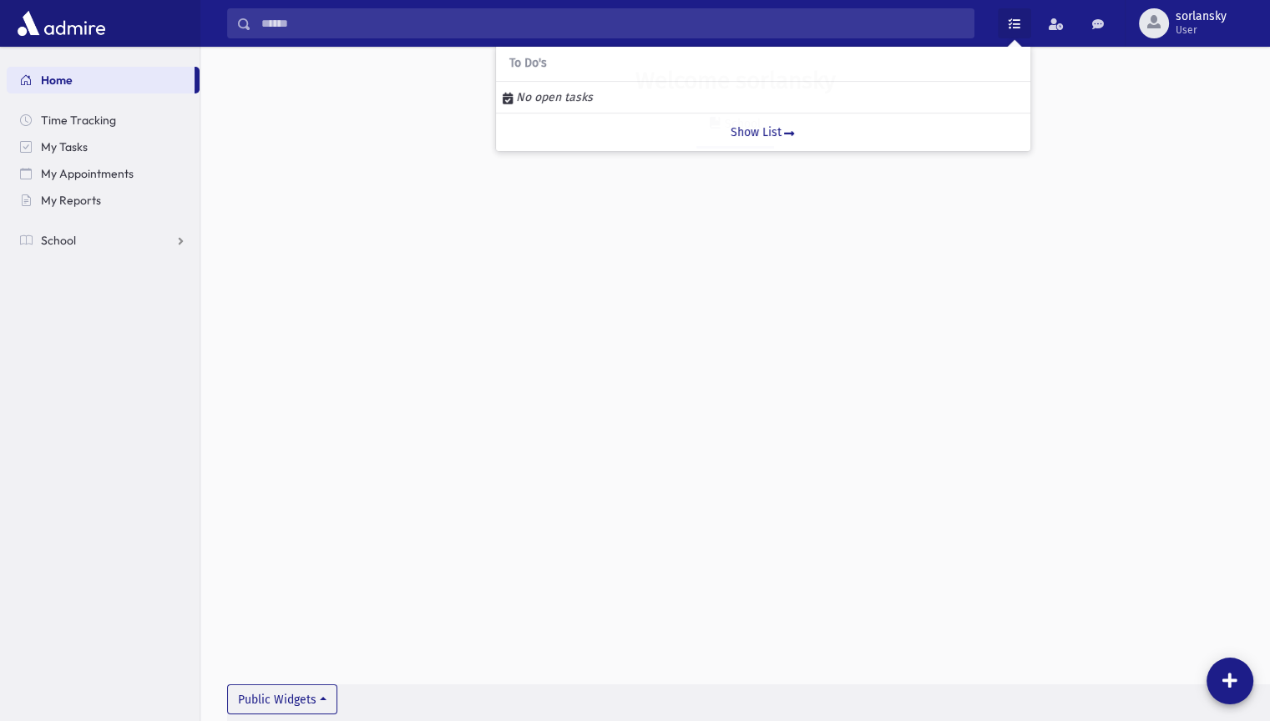  Describe the element at coordinates (282, 700) in the screenshot. I see `button: Public Widgets` at that location.